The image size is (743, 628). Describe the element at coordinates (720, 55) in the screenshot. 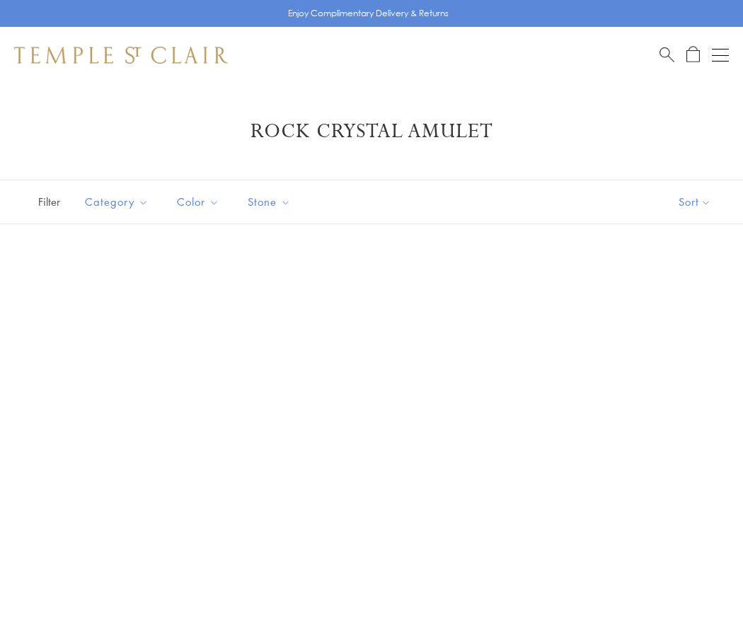

I see `button: Open navigation` at that location.